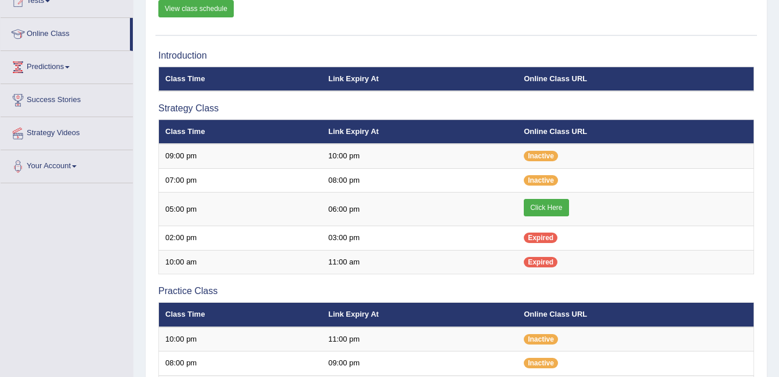 The image size is (779, 377). I want to click on h3: Introduction, so click(456, 56).